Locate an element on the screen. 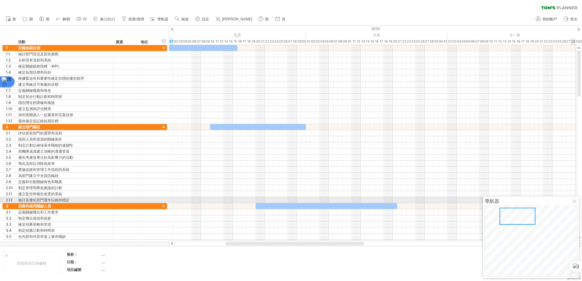 Image resolution: width=582 pixels, height=281 pixels. div: Wednesday, 8 October 2025 is located at coordinates (340, 41).